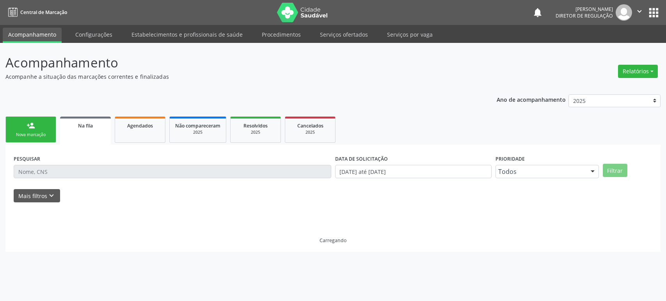 This screenshot has height=301, width=666. What do you see at coordinates (172, 172) in the screenshot?
I see `input: Nome, CNS` at bounding box center [172, 172].